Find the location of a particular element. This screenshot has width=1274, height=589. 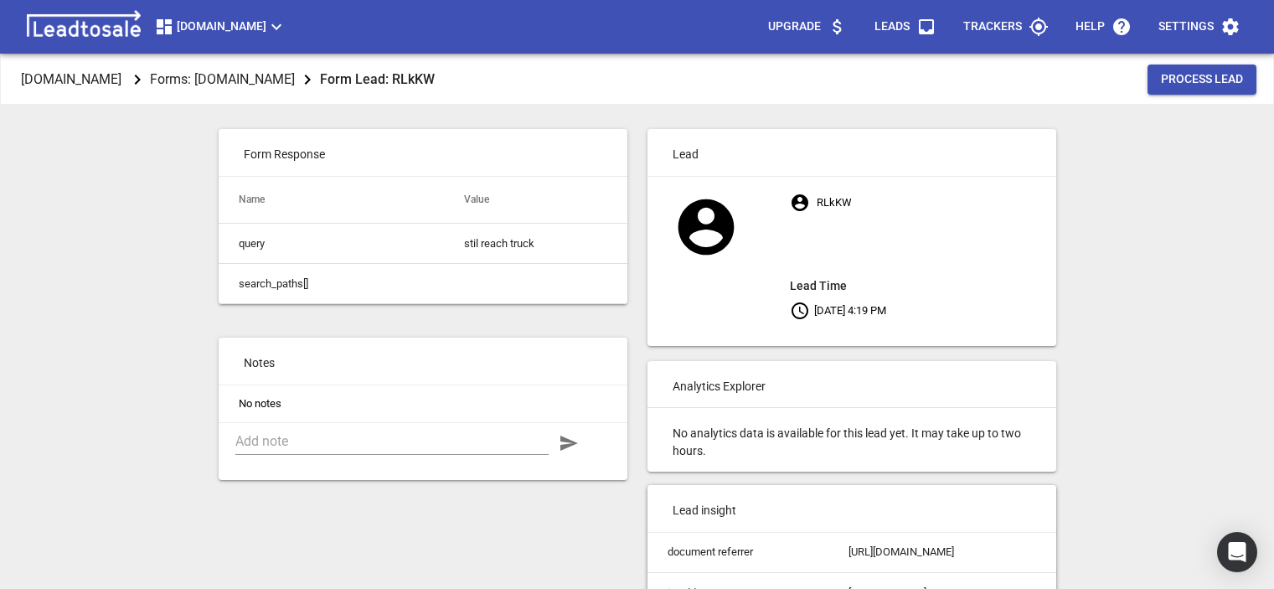

button: Process Lead is located at coordinates (1202, 80).